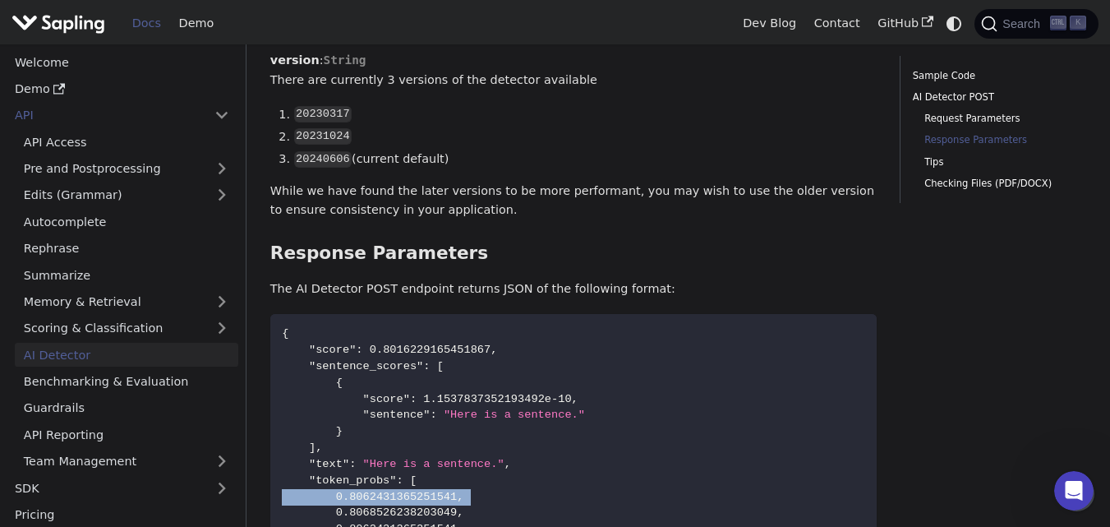  What do you see at coordinates (222, 487) in the screenshot?
I see `button: Expand sidebar category 'SDK'` at bounding box center [222, 487].